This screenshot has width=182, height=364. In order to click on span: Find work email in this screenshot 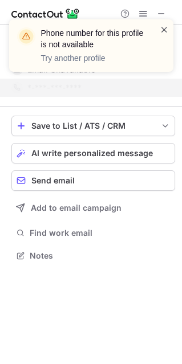, I will do `click(100, 233)`.